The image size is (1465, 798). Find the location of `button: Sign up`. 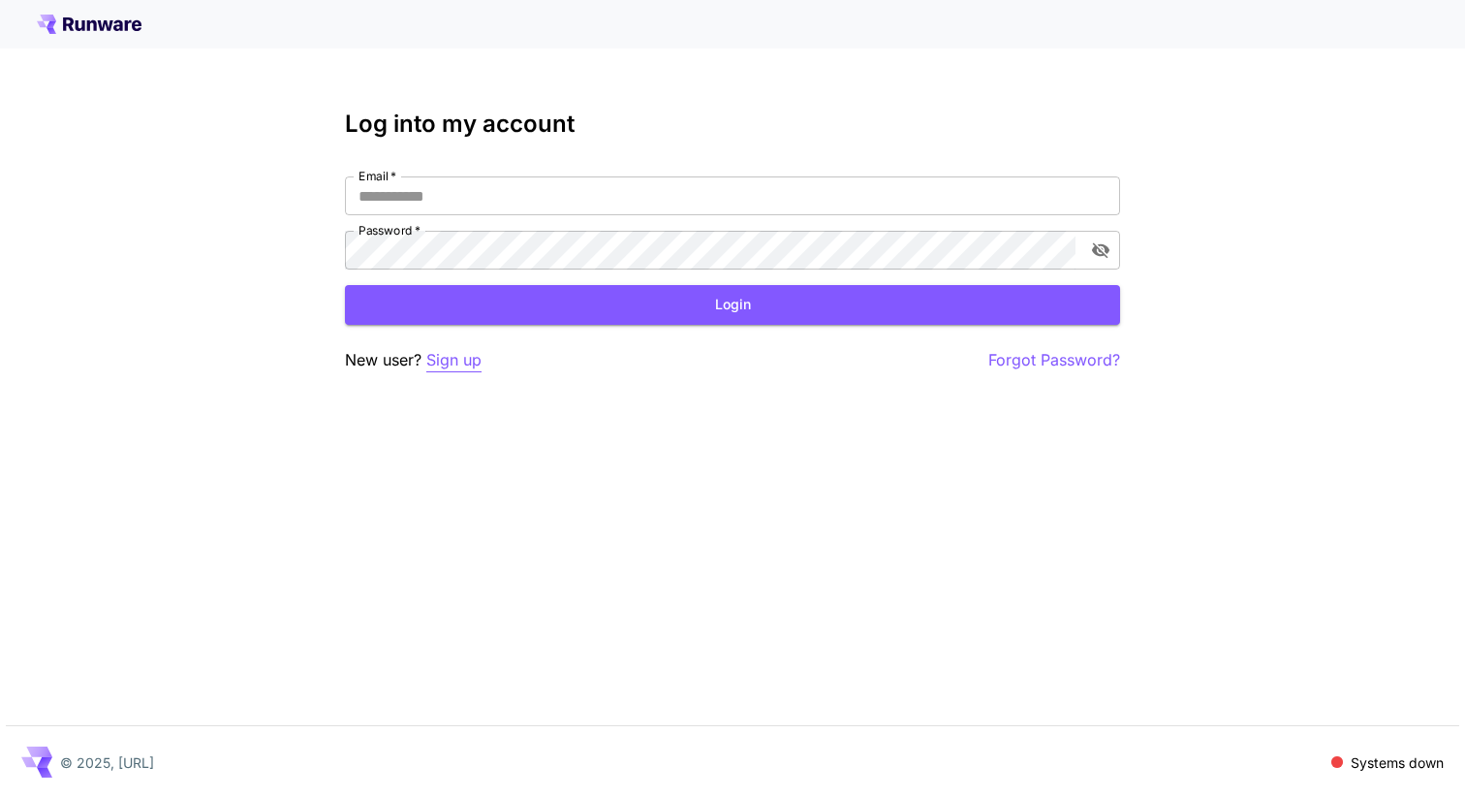

button: Sign up is located at coordinates (454, 360).